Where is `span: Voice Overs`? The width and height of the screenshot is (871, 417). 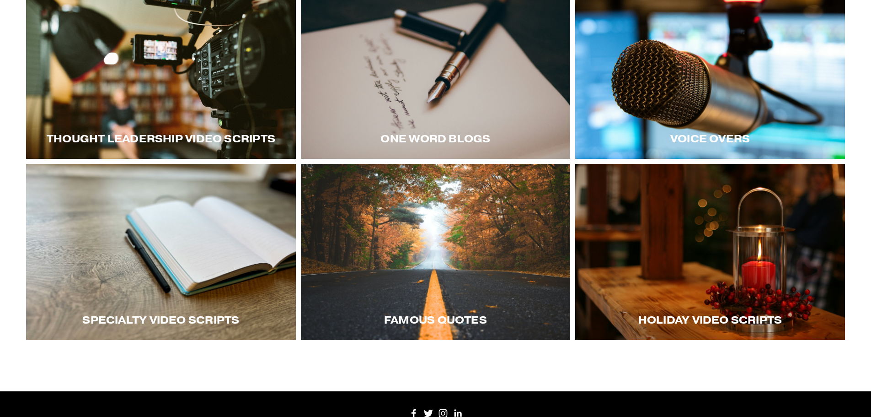
span: Voice Overs is located at coordinates (710, 139).